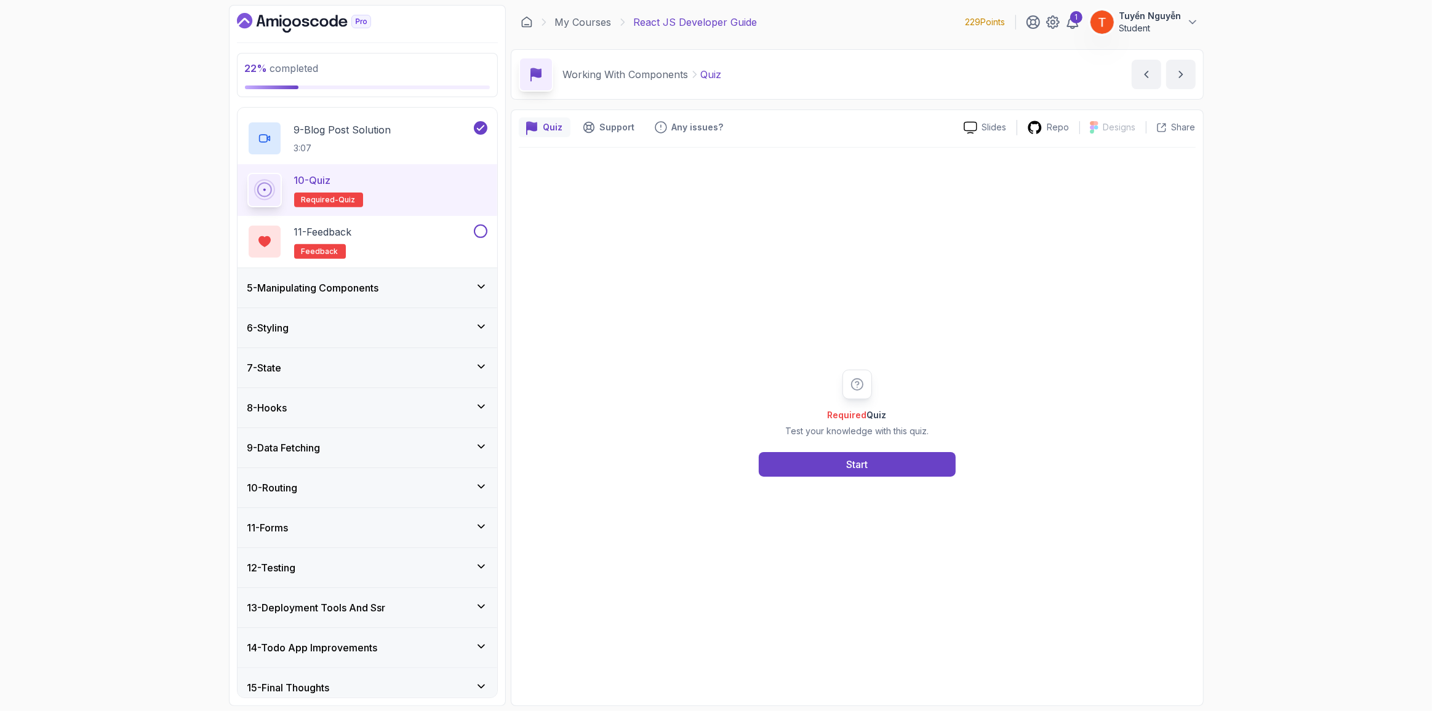 The image size is (1432, 711). What do you see at coordinates (267, 408) in the screenshot?
I see `h3: 8 - Hooks` at bounding box center [267, 408].